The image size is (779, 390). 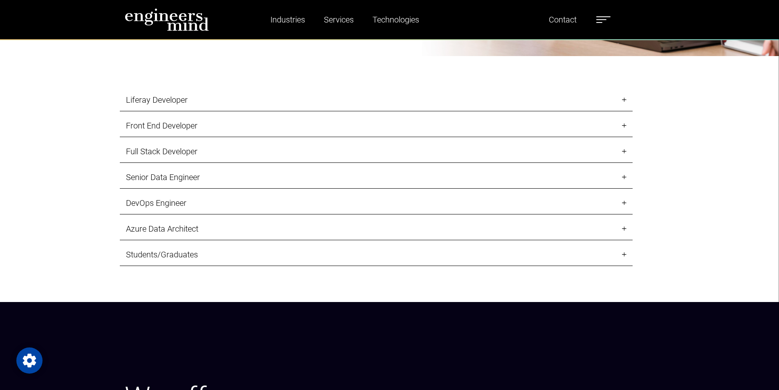 I want to click on a: Azure Data Architect, so click(x=376, y=229).